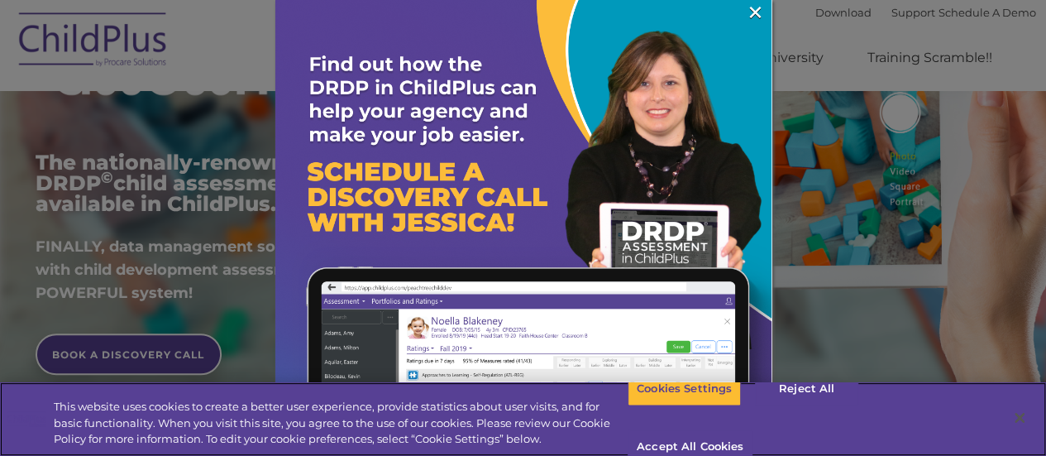 This screenshot has height=456, width=1046. I want to click on button: Reject All, so click(806, 389).